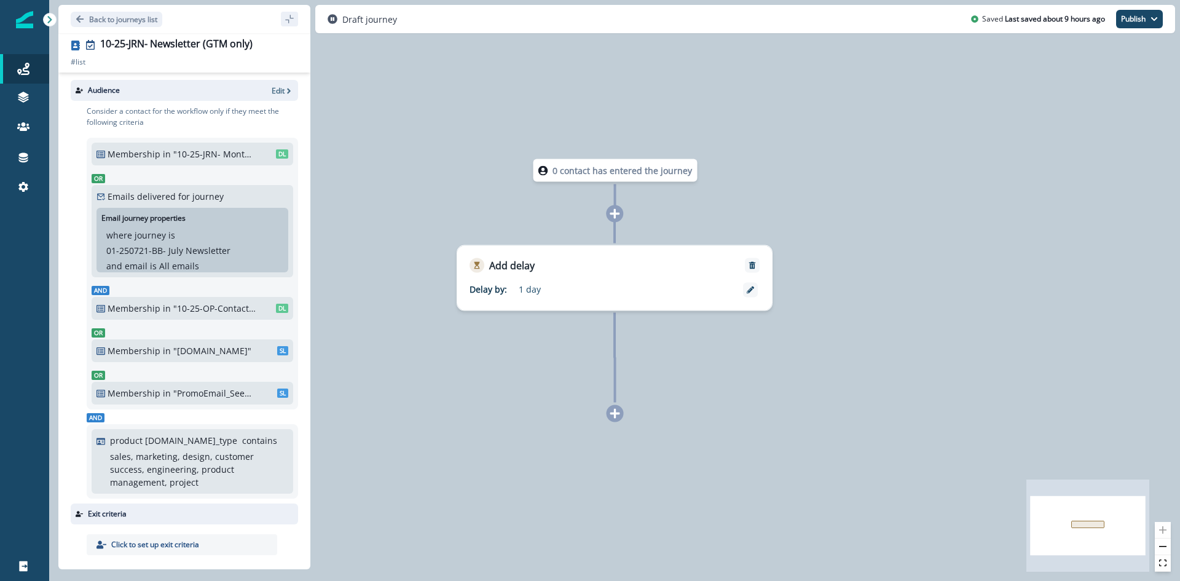  What do you see at coordinates (369, 19) in the screenshot?
I see `p: Draft journey` at bounding box center [369, 19].